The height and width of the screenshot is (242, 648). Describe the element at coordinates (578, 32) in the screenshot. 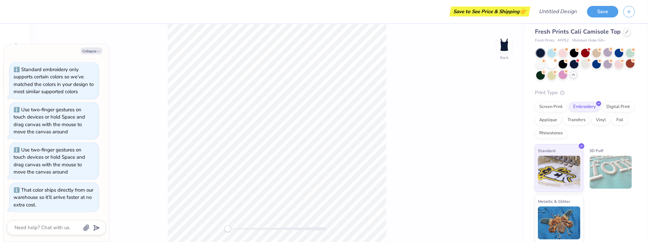

I see `span: Fresh Prints Cali Camisole Top` at that location.